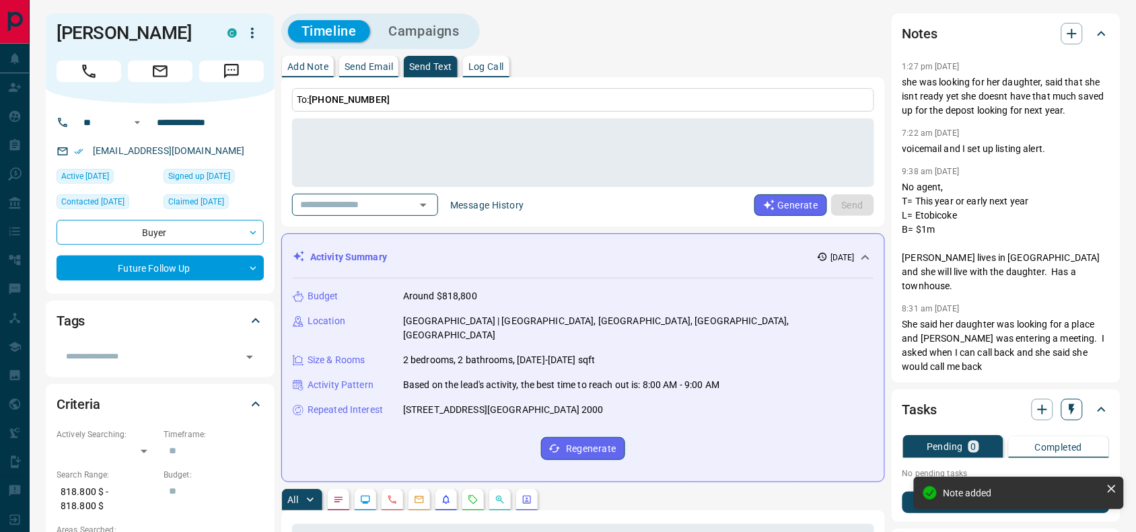 This screenshot has height=532, width=1136. What do you see at coordinates (340, 385) in the screenshot?
I see `p: Activity Pattern` at bounding box center [340, 385].